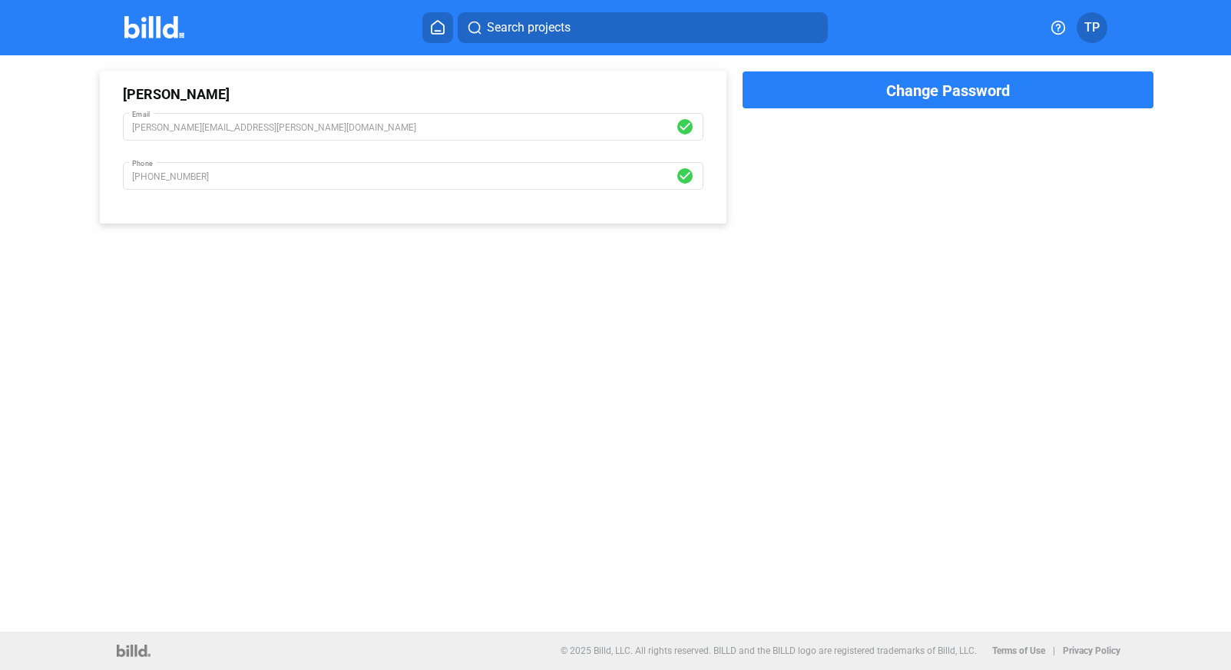 The width and height of the screenshot is (1231, 670). I want to click on b: Privacy Policy, so click(1092, 651).